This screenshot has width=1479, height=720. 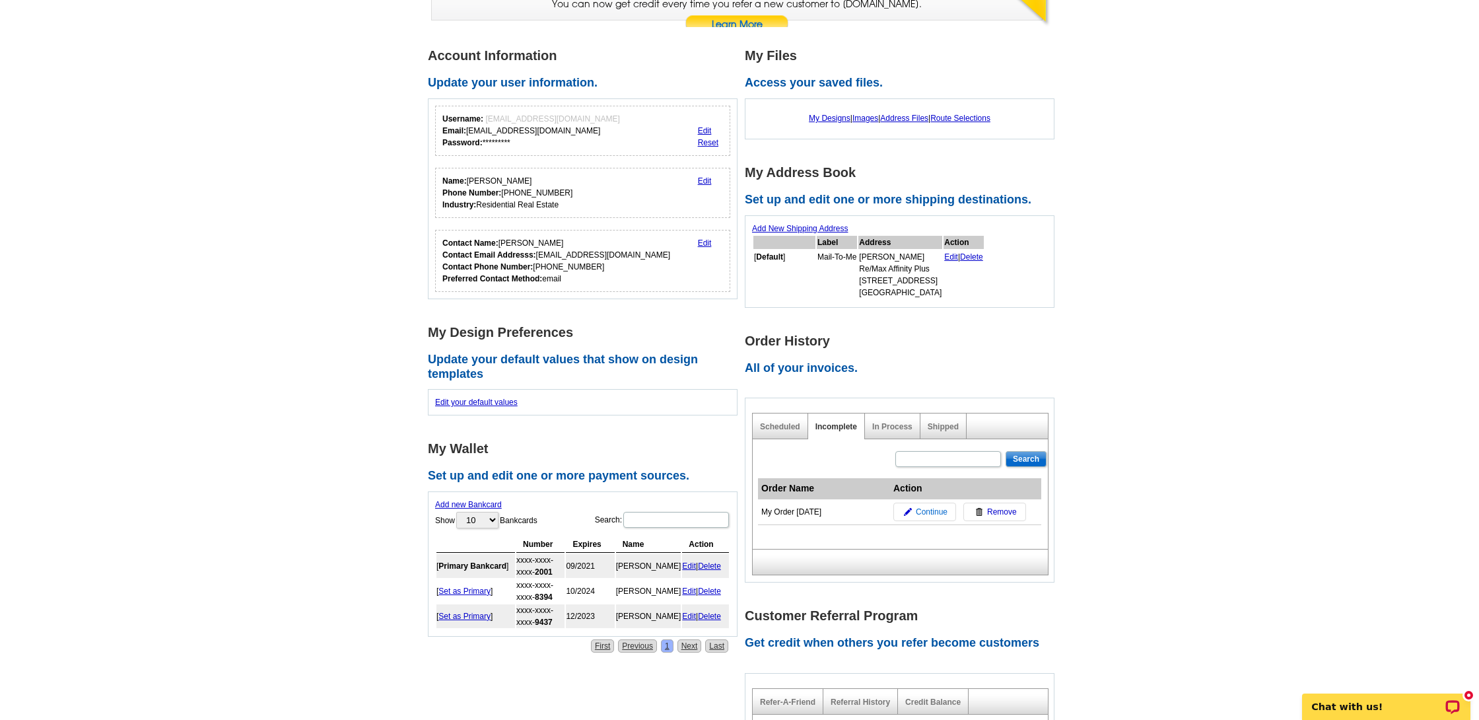 What do you see at coordinates (459, 205) in the screenshot?
I see `strong: Industry:` at bounding box center [459, 205].